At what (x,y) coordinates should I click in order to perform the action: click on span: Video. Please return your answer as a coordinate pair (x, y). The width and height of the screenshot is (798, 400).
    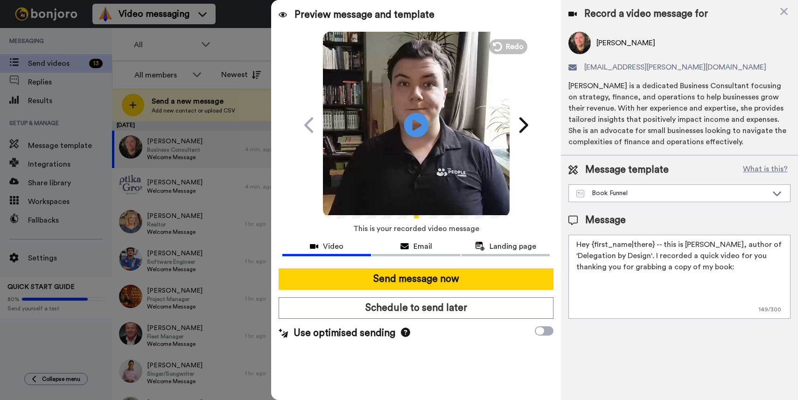
    Looking at the image, I should click on (333, 247).